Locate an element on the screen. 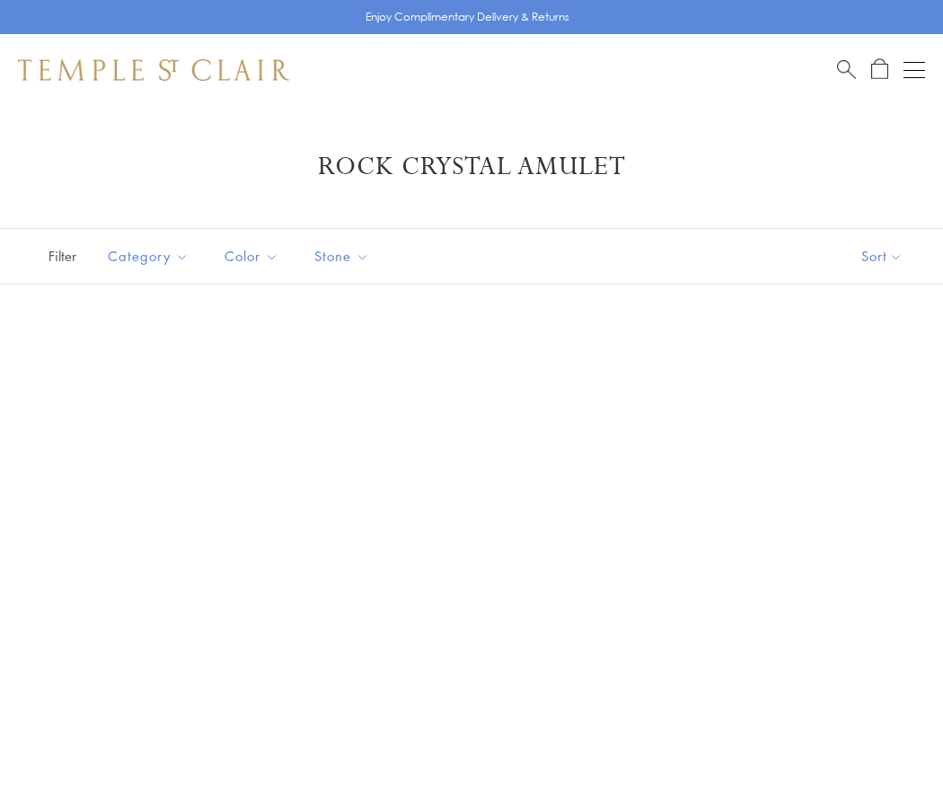 The height and width of the screenshot is (797, 943). button: Category is located at coordinates (148, 256).